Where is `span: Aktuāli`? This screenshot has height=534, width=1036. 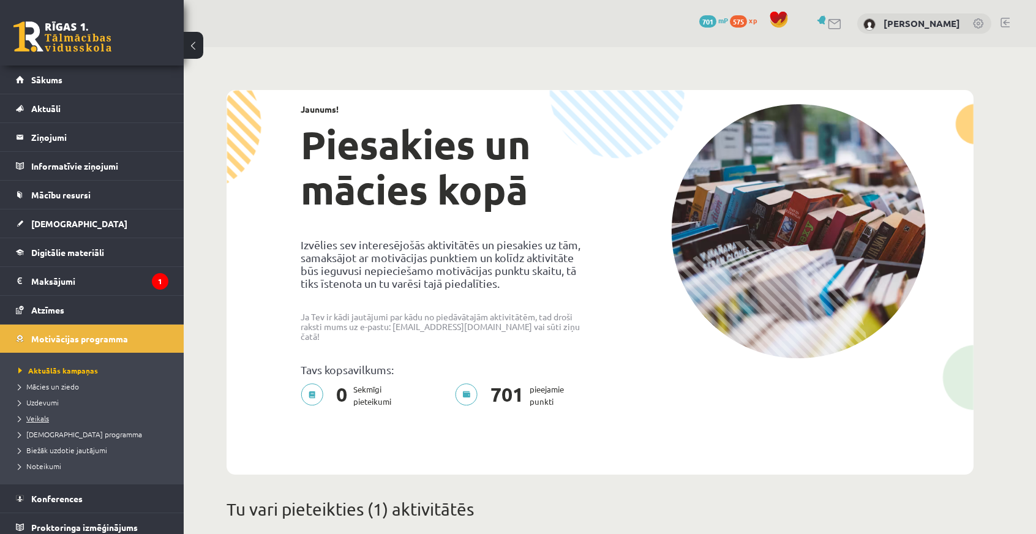
span: Aktuāli is located at coordinates (46, 108).